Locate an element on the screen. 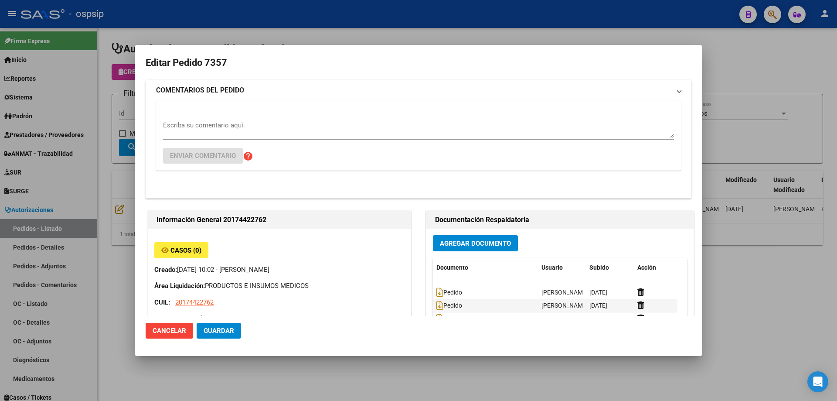 The height and width of the screenshot is (401, 837). button: Cancelar is located at coordinates (169, 330).